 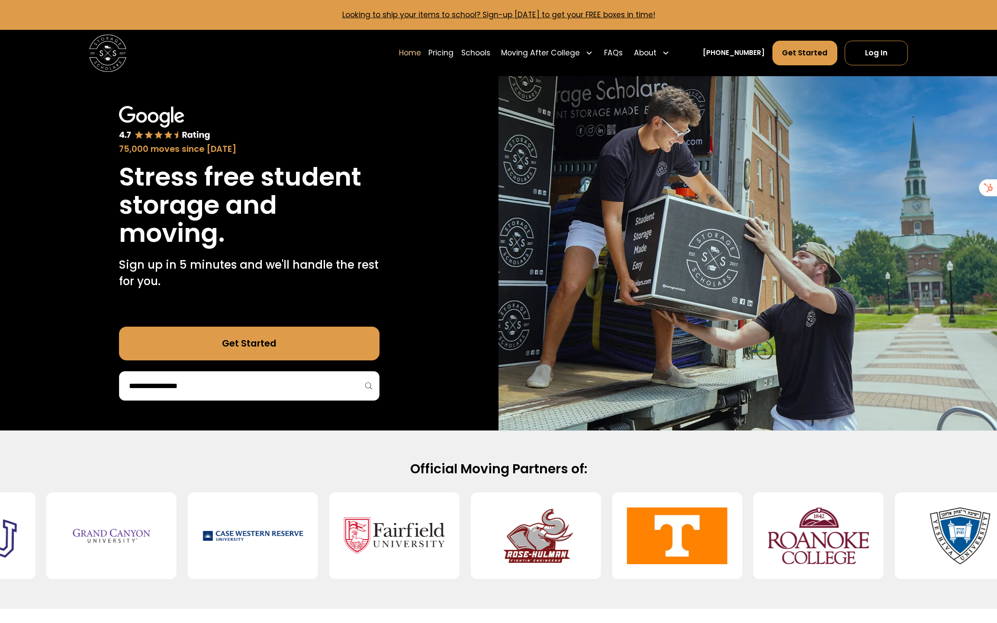 I want to click on a: FAQs, so click(x=613, y=53).